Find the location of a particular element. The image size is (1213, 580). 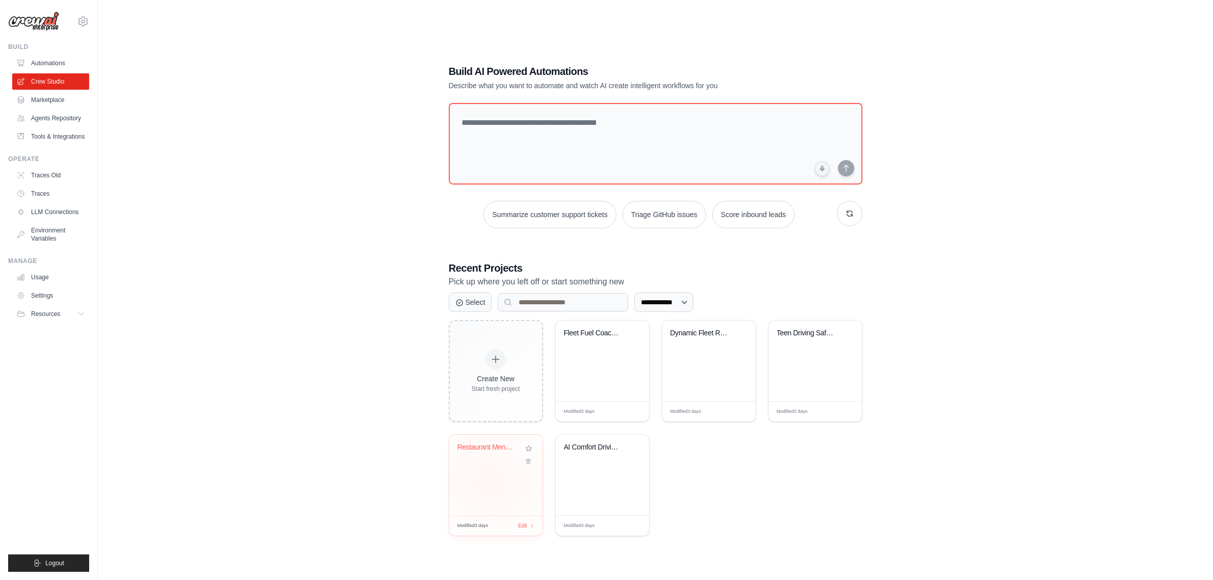

button: Resources is located at coordinates (50, 314).